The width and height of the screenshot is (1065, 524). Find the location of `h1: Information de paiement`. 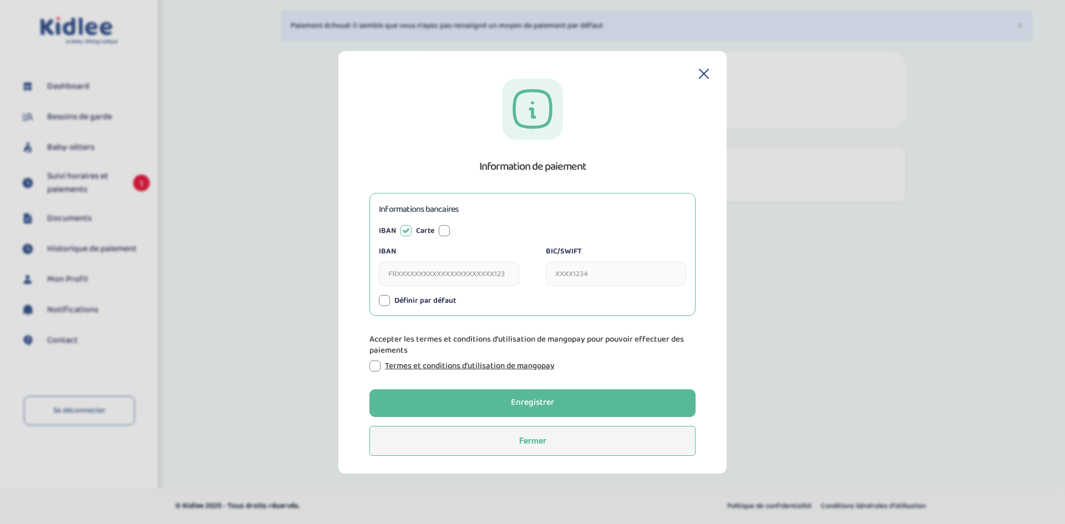

h1: Information de paiement is located at coordinates (532, 166).